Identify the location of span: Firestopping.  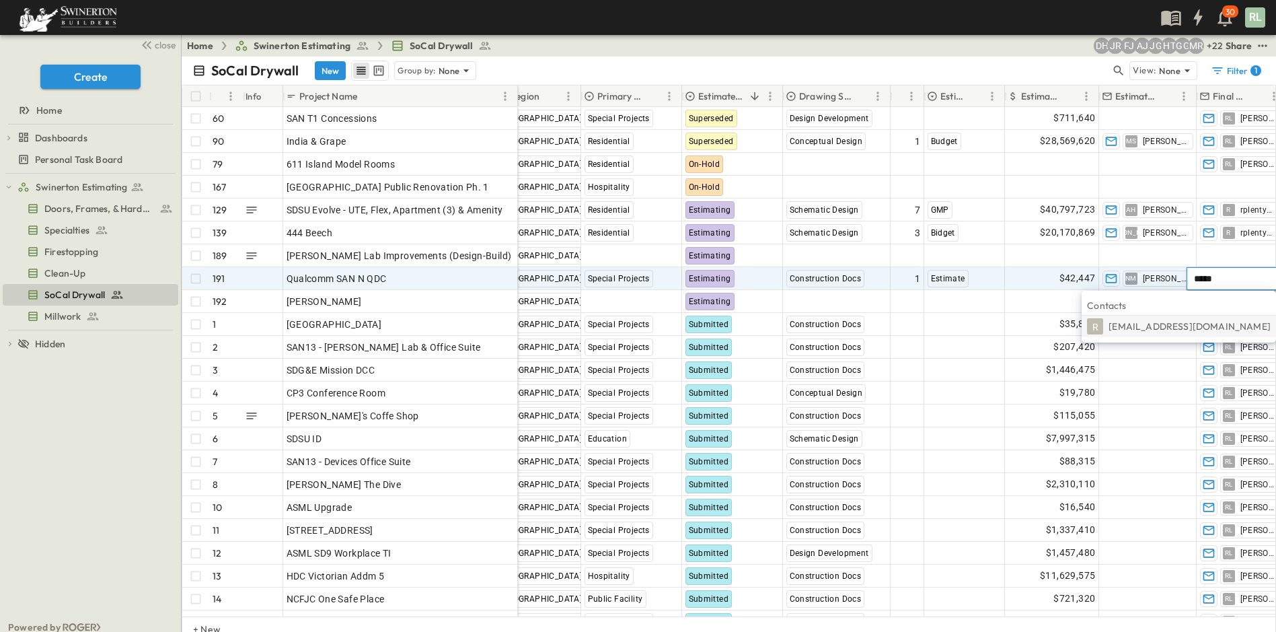
(71, 252).